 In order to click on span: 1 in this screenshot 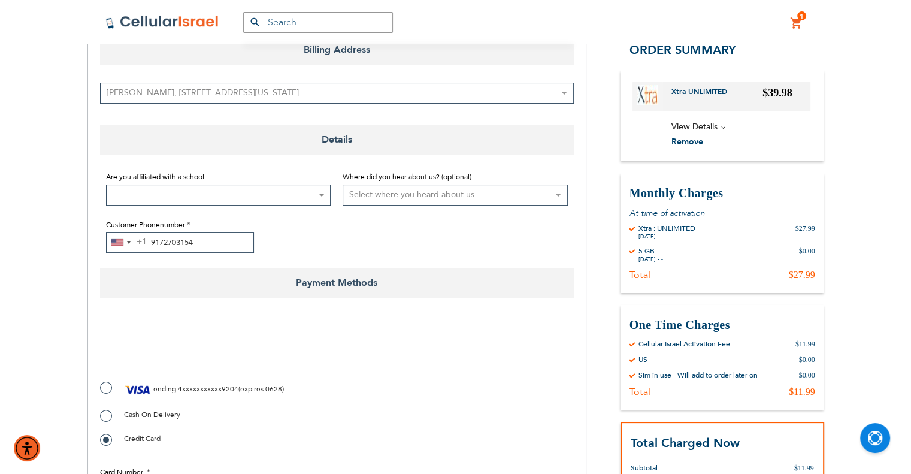, I will do `click(801, 16)`.